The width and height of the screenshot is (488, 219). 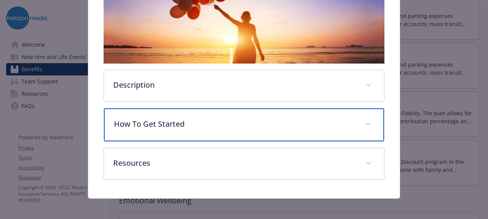 I want to click on div: Description, so click(x=244, y=86).